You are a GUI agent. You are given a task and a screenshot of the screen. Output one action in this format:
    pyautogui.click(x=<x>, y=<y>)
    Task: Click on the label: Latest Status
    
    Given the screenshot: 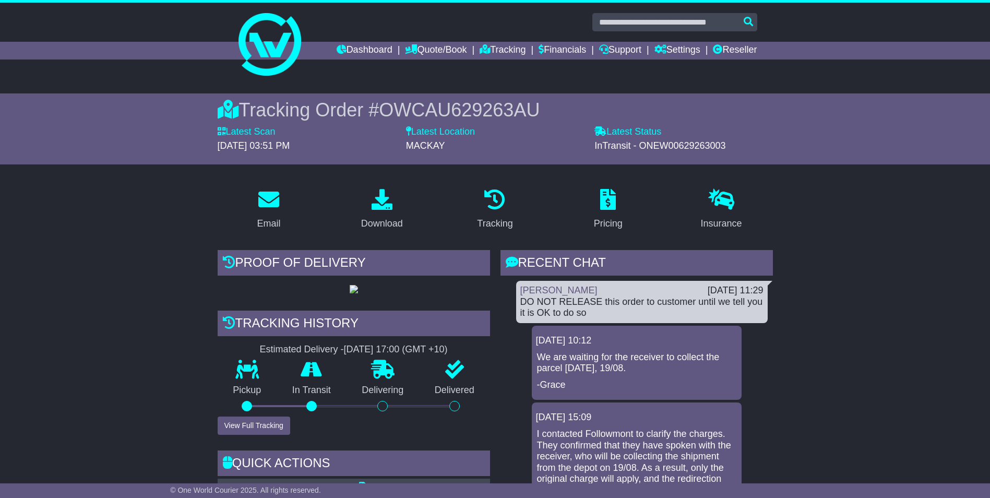 What is the action you would take?
    pyautogui.click(x=628, y=132)
    